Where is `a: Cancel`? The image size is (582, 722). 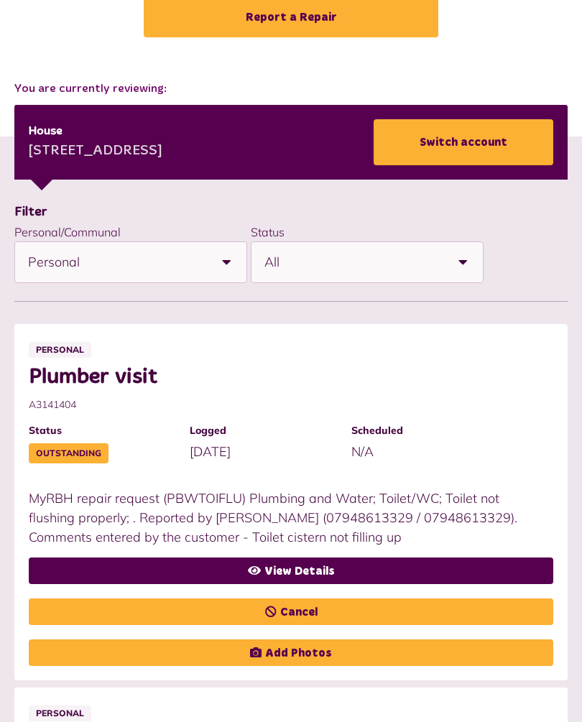 a: Cancel is located at coordinates (291, 612).